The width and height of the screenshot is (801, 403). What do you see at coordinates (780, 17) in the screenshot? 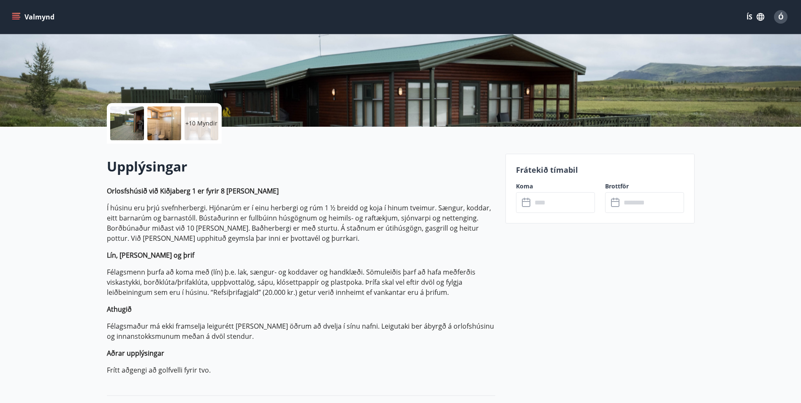
I see `button: Ó` at bounding box center [780, 17].